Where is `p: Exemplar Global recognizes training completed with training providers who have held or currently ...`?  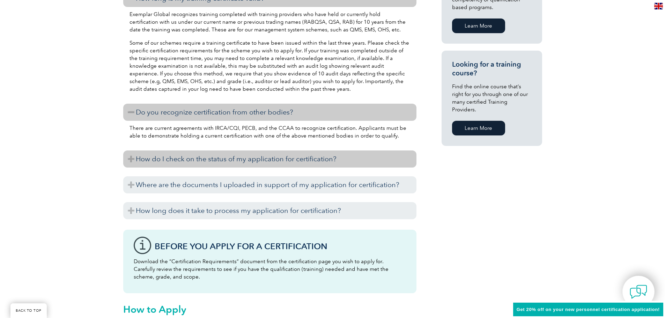
p: Exemplar Global recognizes training completed with training providers who have held or currently ... is located at coordinates (270, 22).